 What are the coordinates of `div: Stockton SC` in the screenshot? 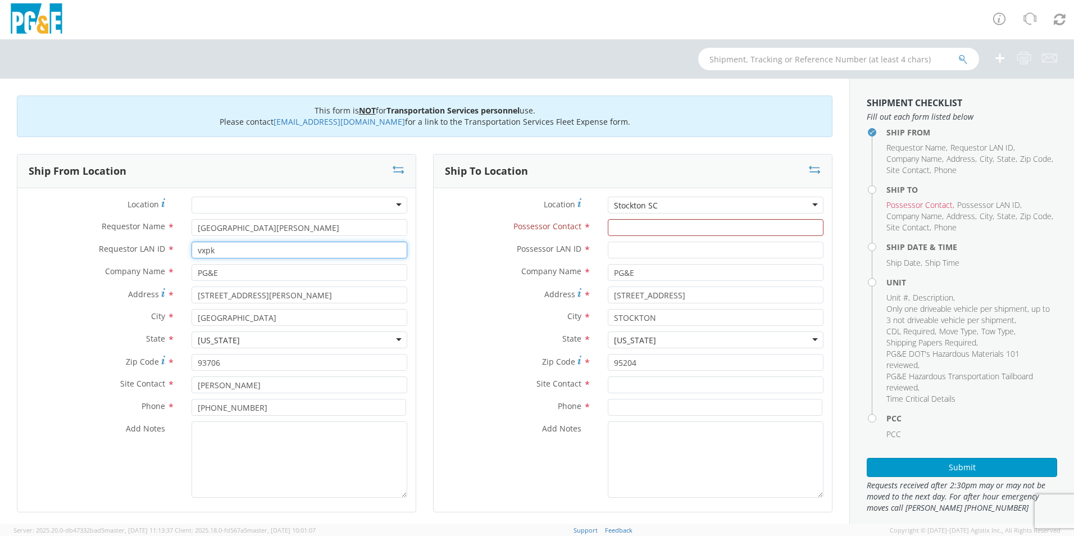 It's located at (636, 206).